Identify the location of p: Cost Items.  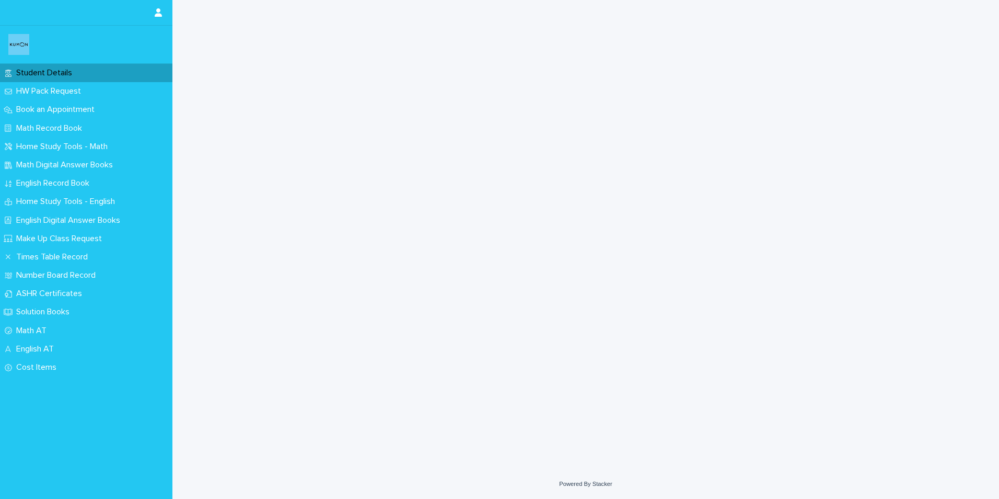
(38, 367).